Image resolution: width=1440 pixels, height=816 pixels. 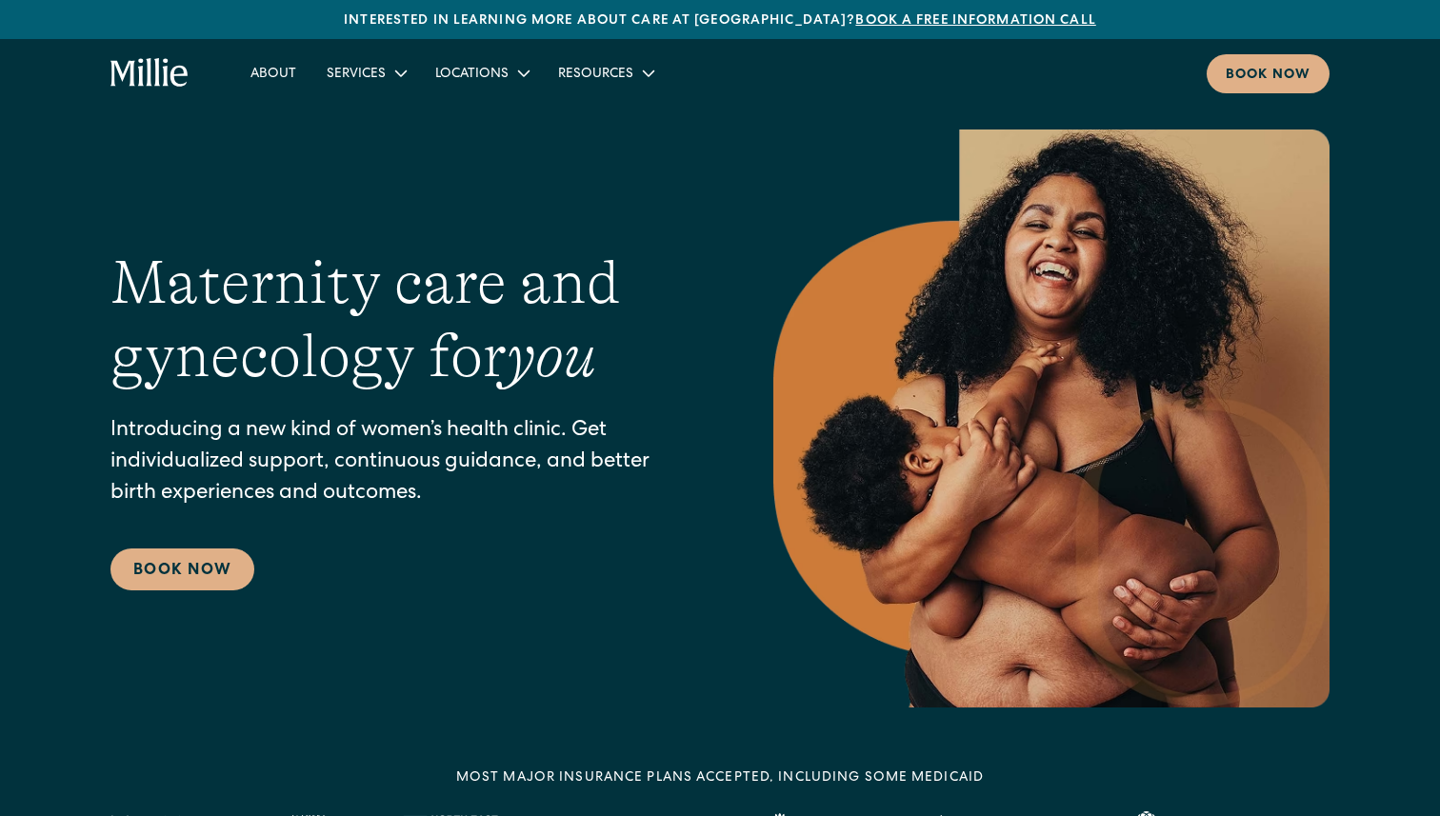 I want to click on a: Book now, so click(x=1268, y=73).